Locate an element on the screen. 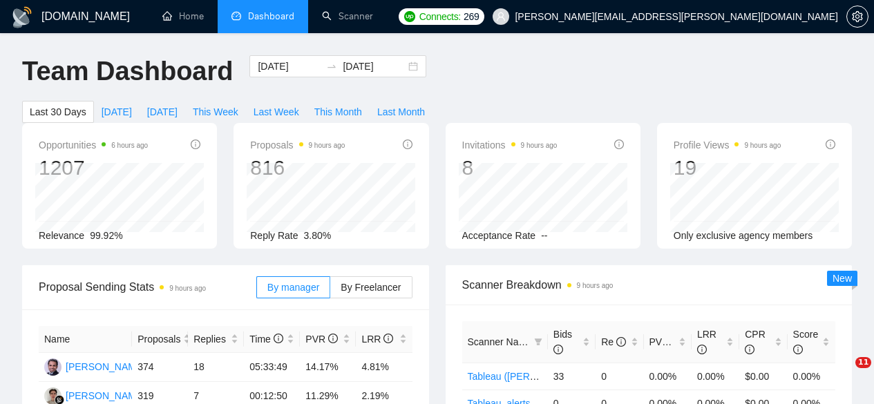 This screenshot has width=874, height=404. input: End date is located at coordinates (374, 66).